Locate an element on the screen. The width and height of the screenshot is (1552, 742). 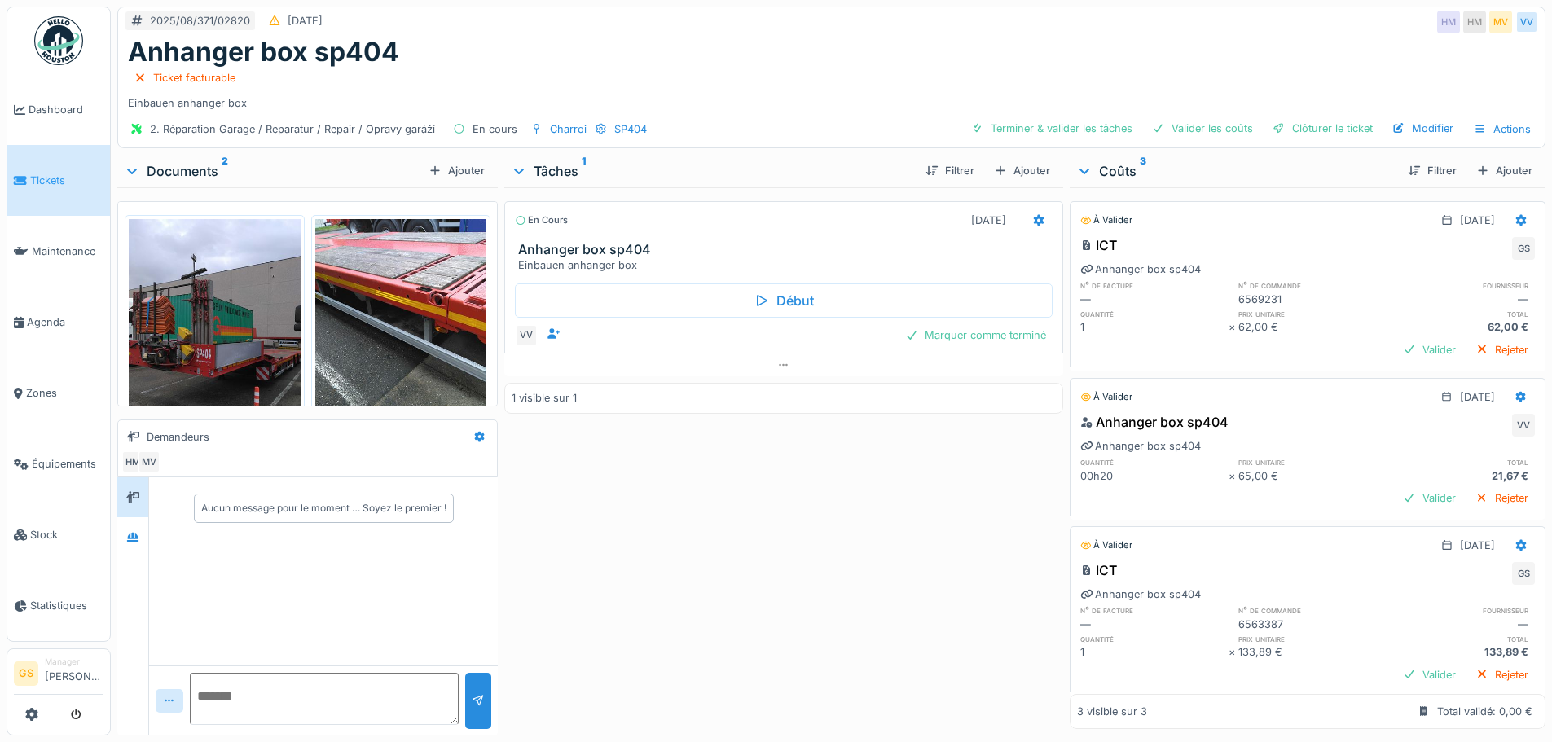
span: Agenda is located at coordinates (65, 322).